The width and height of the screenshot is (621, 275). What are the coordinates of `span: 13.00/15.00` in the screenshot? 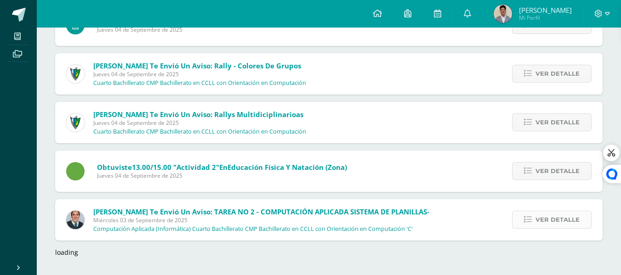 It's located at (152, 167).